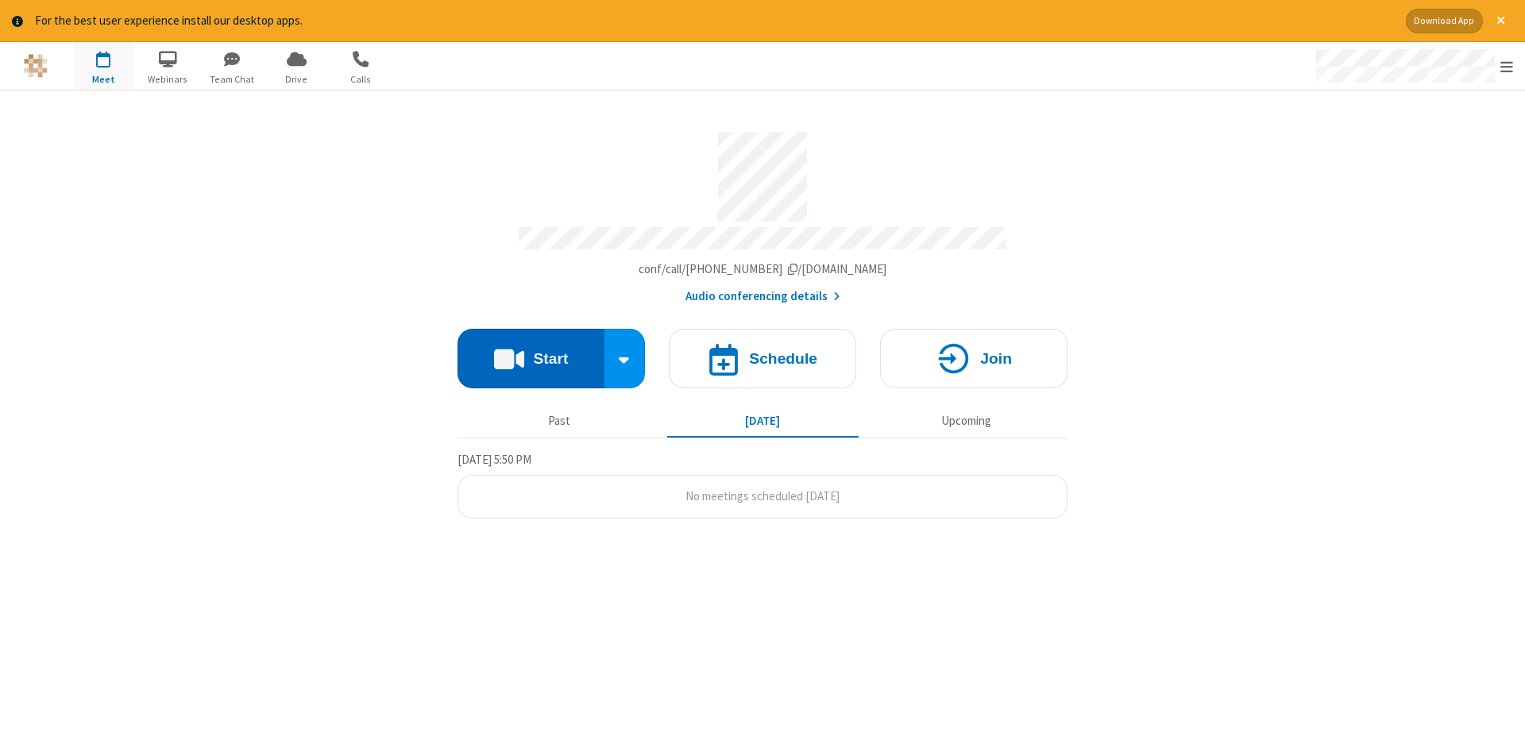 This screenshot has height=752, width=1525. What do you see at coordinates (551, 358) in the screenshot?
I see `h4: Start` at bounding box center [551, 358].